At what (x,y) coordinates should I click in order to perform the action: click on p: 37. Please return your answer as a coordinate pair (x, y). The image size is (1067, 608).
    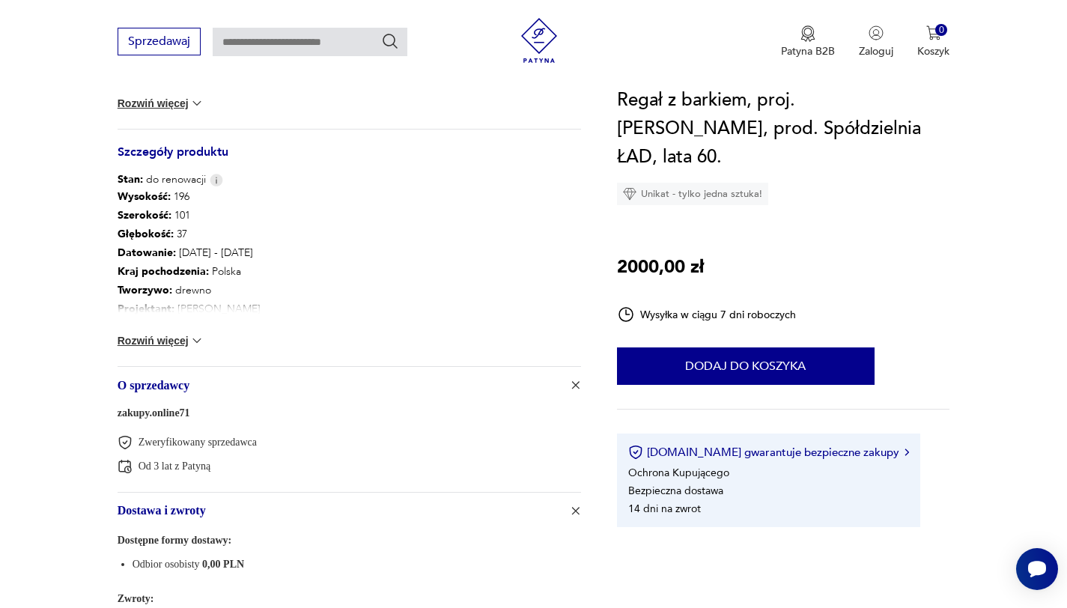
    Looking at the image, I should click on (349, 234).